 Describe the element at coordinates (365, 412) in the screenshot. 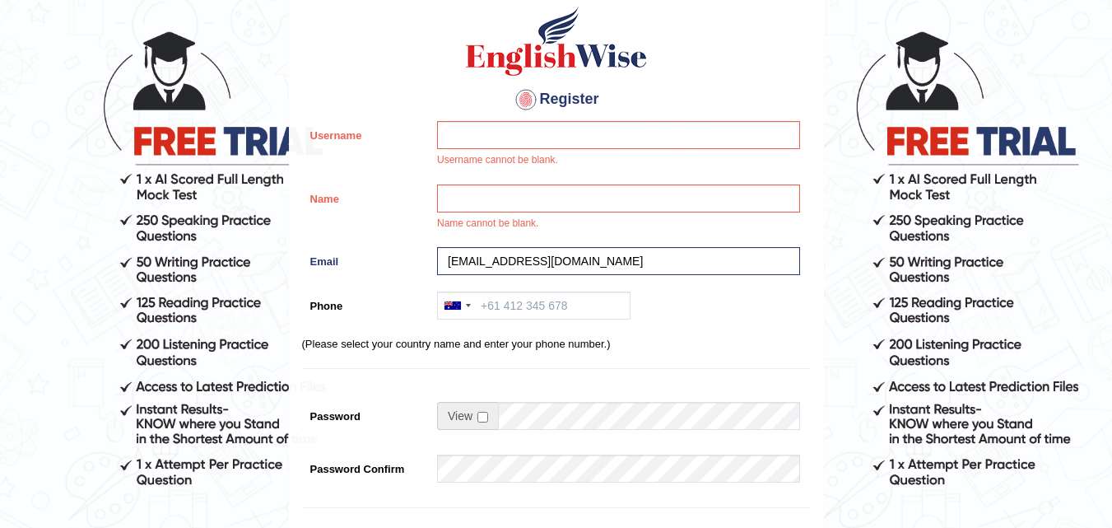

I see `label: Password` at that location.